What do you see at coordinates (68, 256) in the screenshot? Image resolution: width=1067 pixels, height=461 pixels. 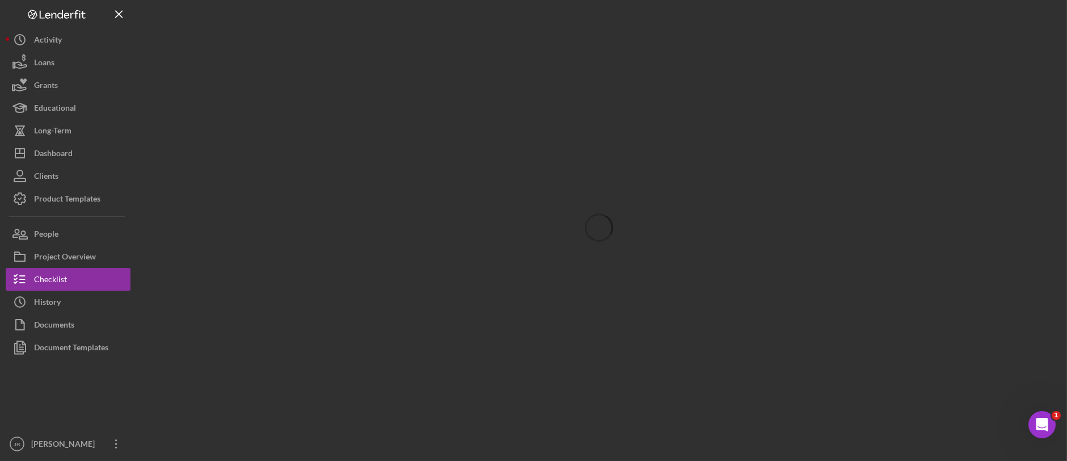 I see `a: Project Overview` at bounding box center [68, 256].